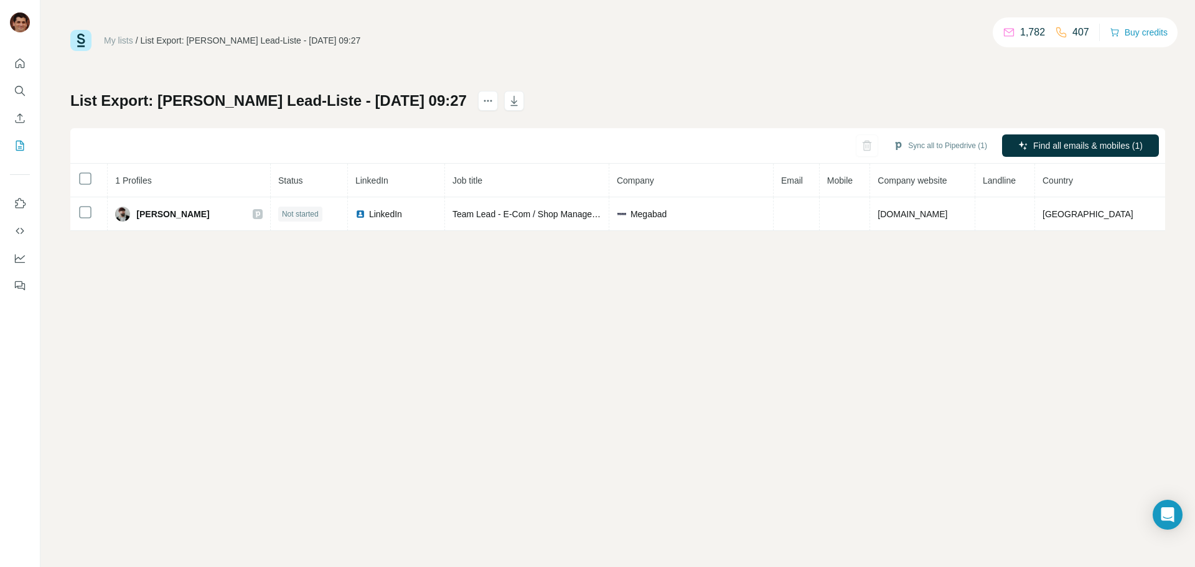 This screenshot has height=567, width=1195. What do you see at coordinates (360, 214) in the screenshot?
I see `img: LinkedIn logo` at bounding box center [360, 214].